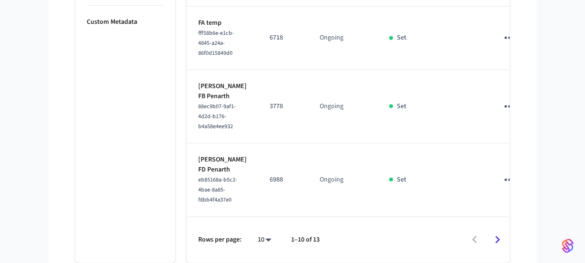 The width and height of the screenshot is (585, 263). What do you see at coordinates (216, 43) in the screenshot?
I see `span: fff58b6e-e1cb-4845-a24a-86f0d15849d0` at bounding box center [216, 43].